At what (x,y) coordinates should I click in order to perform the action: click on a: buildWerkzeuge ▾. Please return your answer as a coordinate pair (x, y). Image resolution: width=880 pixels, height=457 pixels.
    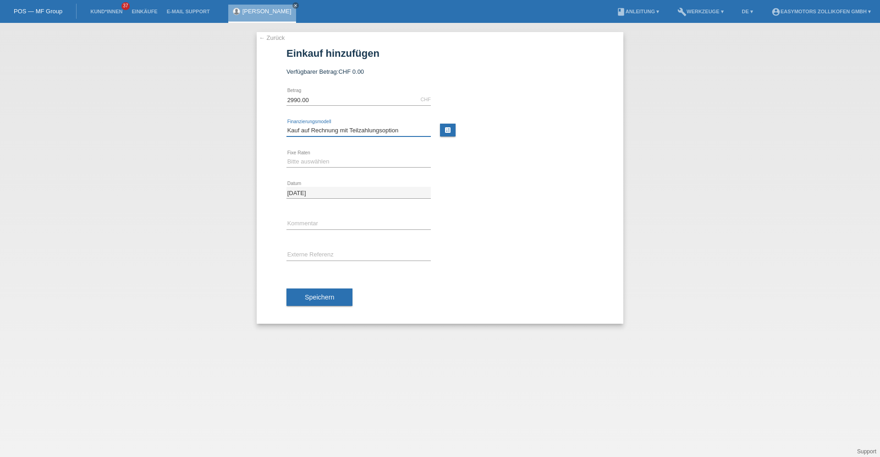
    Looking at the image, I should click on (700, 11).